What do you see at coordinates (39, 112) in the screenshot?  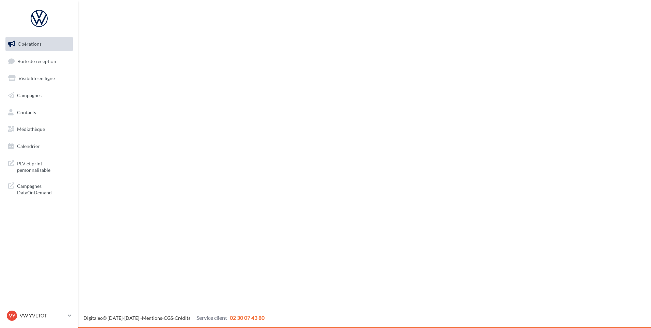 I see `a: Contacts` at bounding box center [39, 112].